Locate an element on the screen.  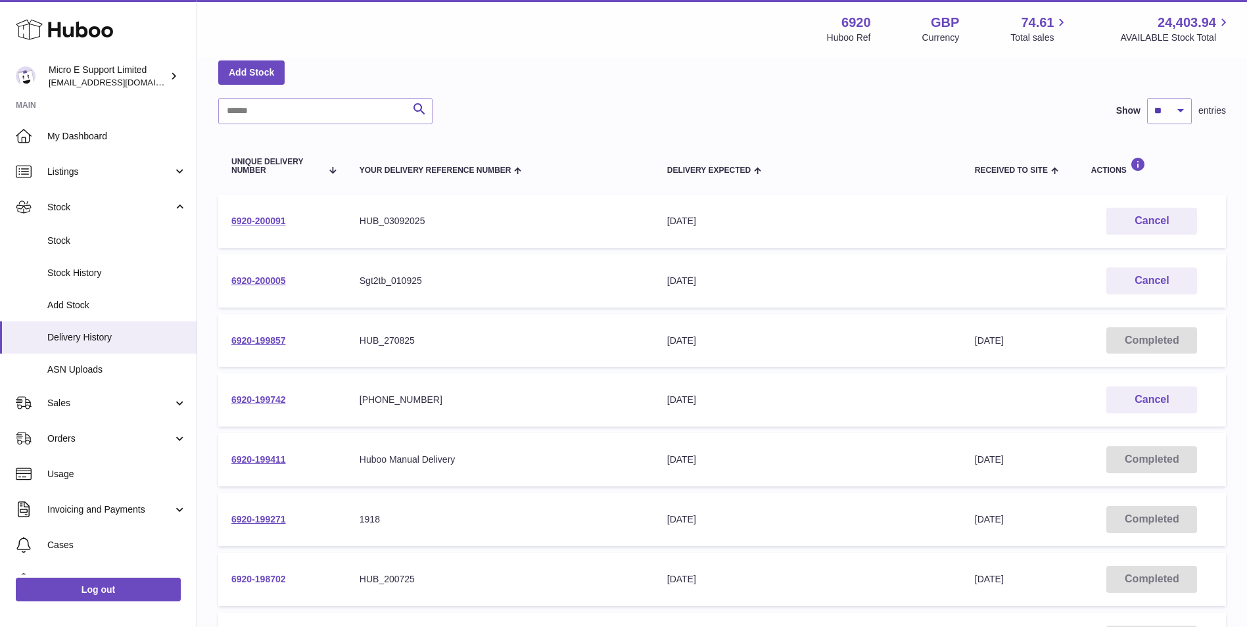
span: 74.61 is located at coordinates (1037, 22).